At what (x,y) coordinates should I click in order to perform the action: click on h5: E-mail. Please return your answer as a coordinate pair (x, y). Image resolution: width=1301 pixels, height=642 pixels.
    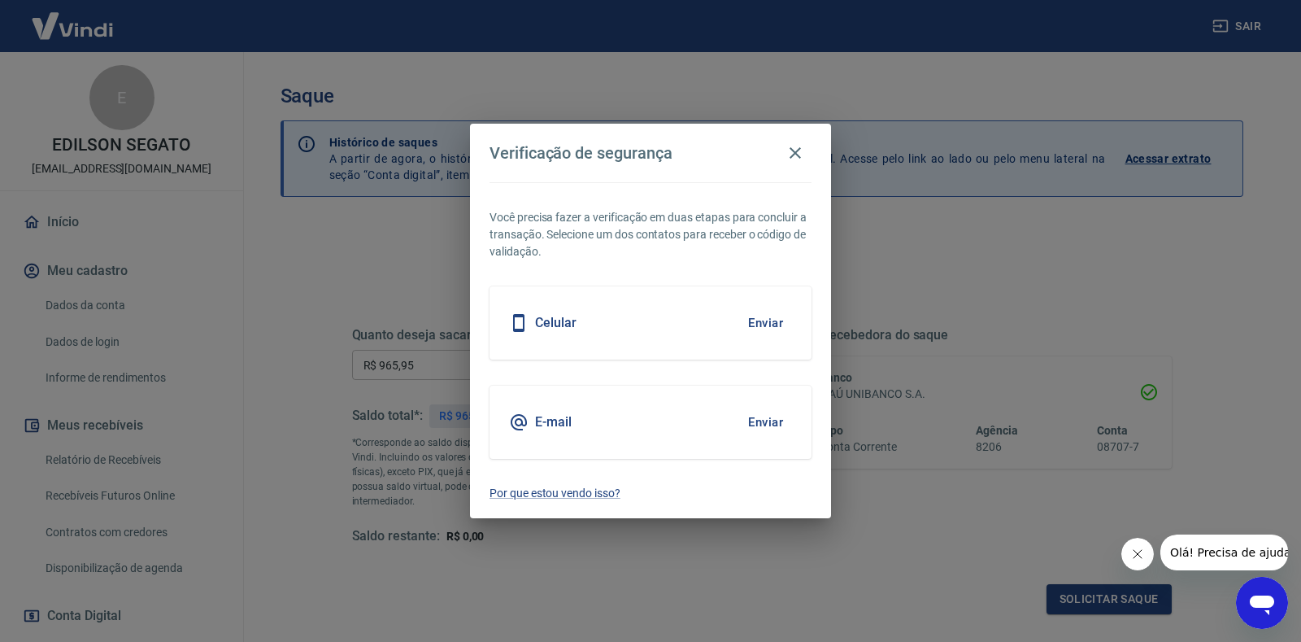
    Looking at the image, I should click on (553, 422).